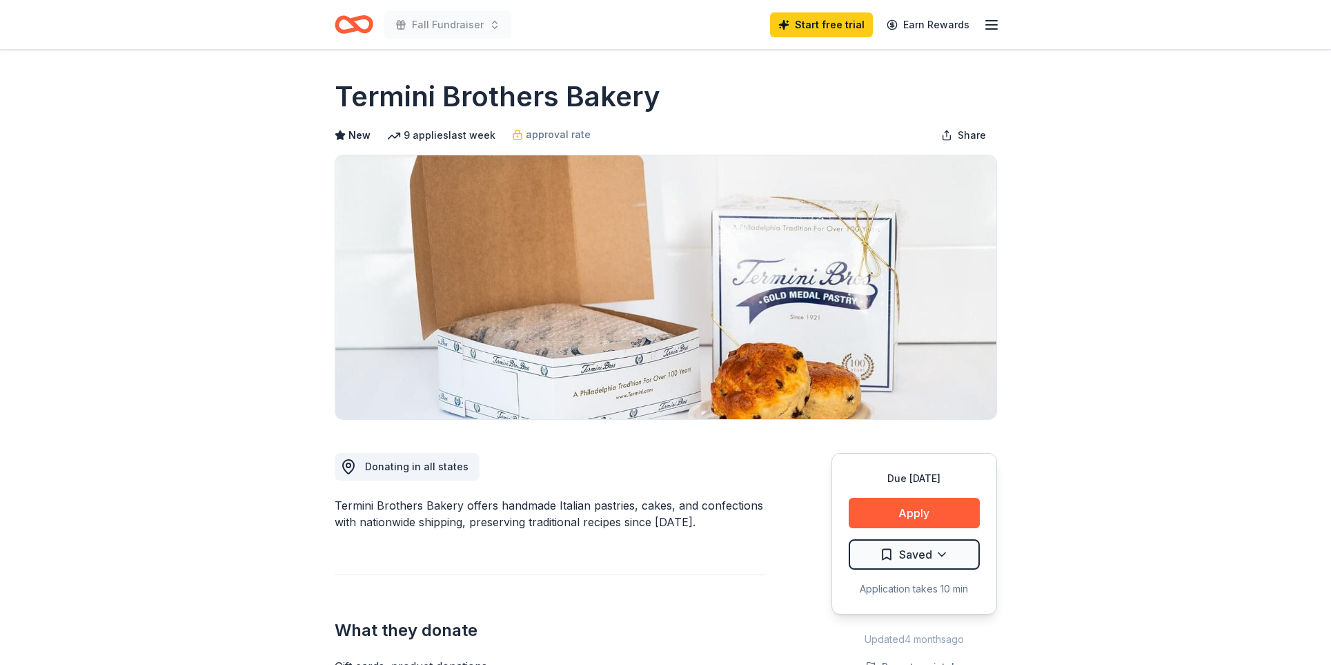  Describe the element at coordinates (354, 24) in the screenshot. I see `a: Home` at that location.